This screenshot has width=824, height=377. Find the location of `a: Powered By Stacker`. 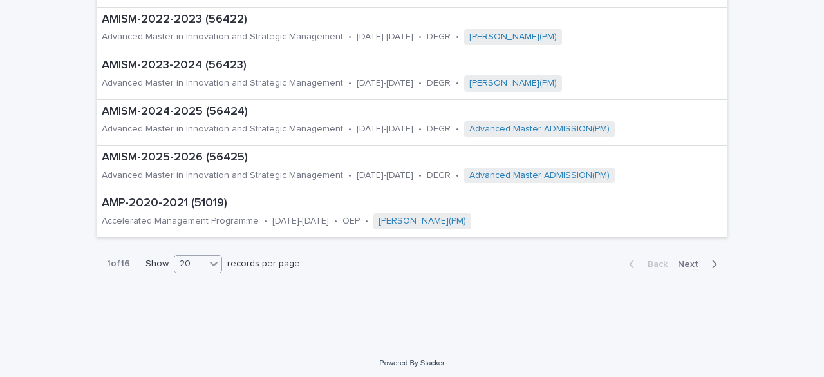

a: Powered By Stacker is located at coordinates (411, 363).